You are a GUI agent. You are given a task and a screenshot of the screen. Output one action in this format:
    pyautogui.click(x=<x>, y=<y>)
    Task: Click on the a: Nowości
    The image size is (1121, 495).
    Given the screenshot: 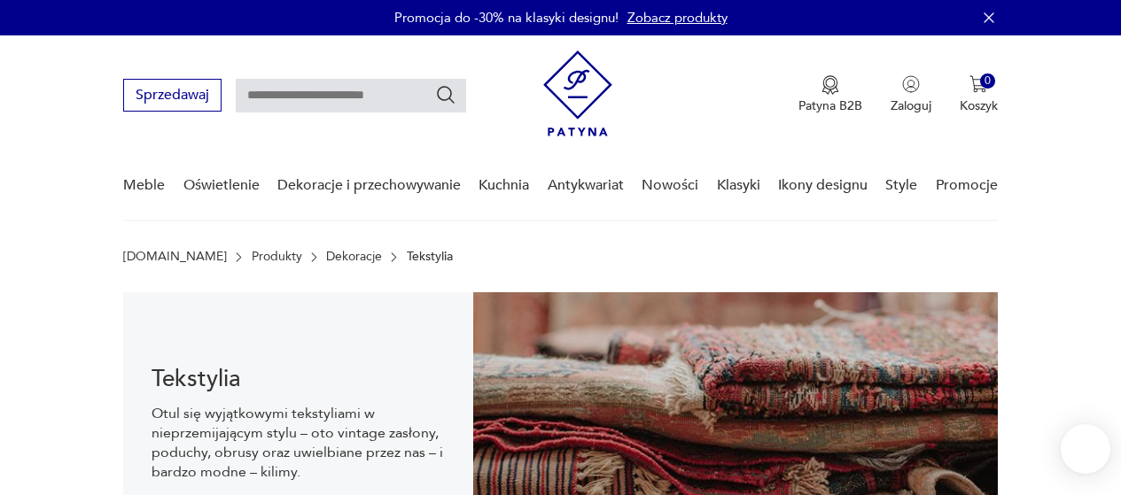 What is the action you would take?
    pyautogui.click(x=670, y=185)
    